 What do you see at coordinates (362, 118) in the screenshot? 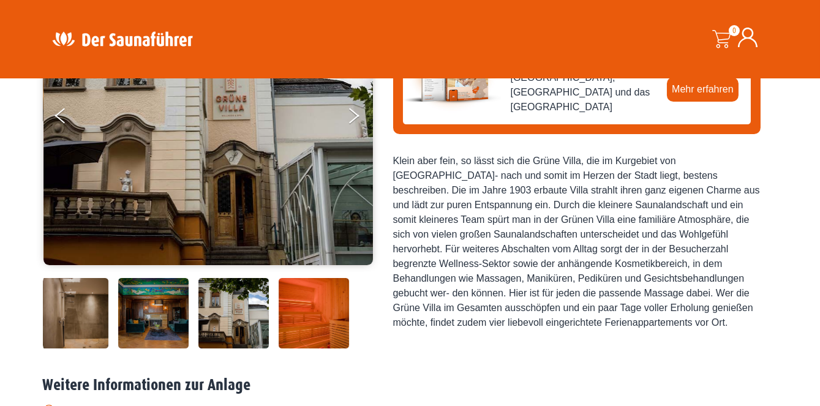
I see `button: Next` at bounding box center [362, 118].